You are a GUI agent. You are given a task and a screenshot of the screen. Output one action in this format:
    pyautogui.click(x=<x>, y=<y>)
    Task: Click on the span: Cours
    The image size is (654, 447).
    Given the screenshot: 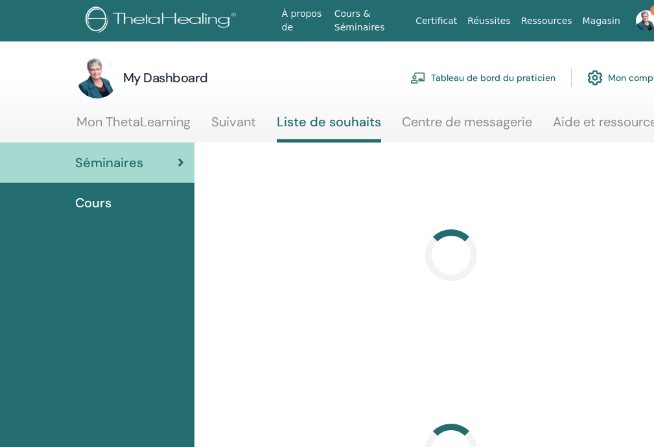 What is the action you would take?
    pyautogui.click(x=93, y=203)
    